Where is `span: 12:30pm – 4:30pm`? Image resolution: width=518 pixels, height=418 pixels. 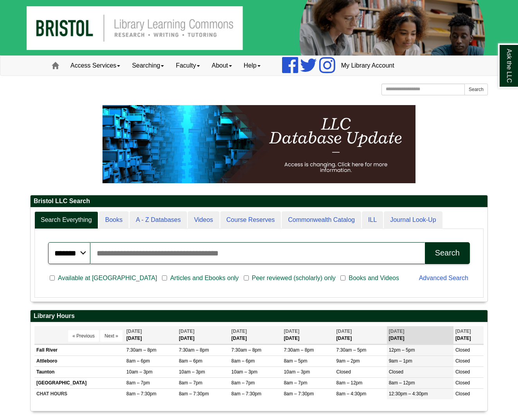 span: 12:30pm – 4:30pm is located at coordinates (408, 394).